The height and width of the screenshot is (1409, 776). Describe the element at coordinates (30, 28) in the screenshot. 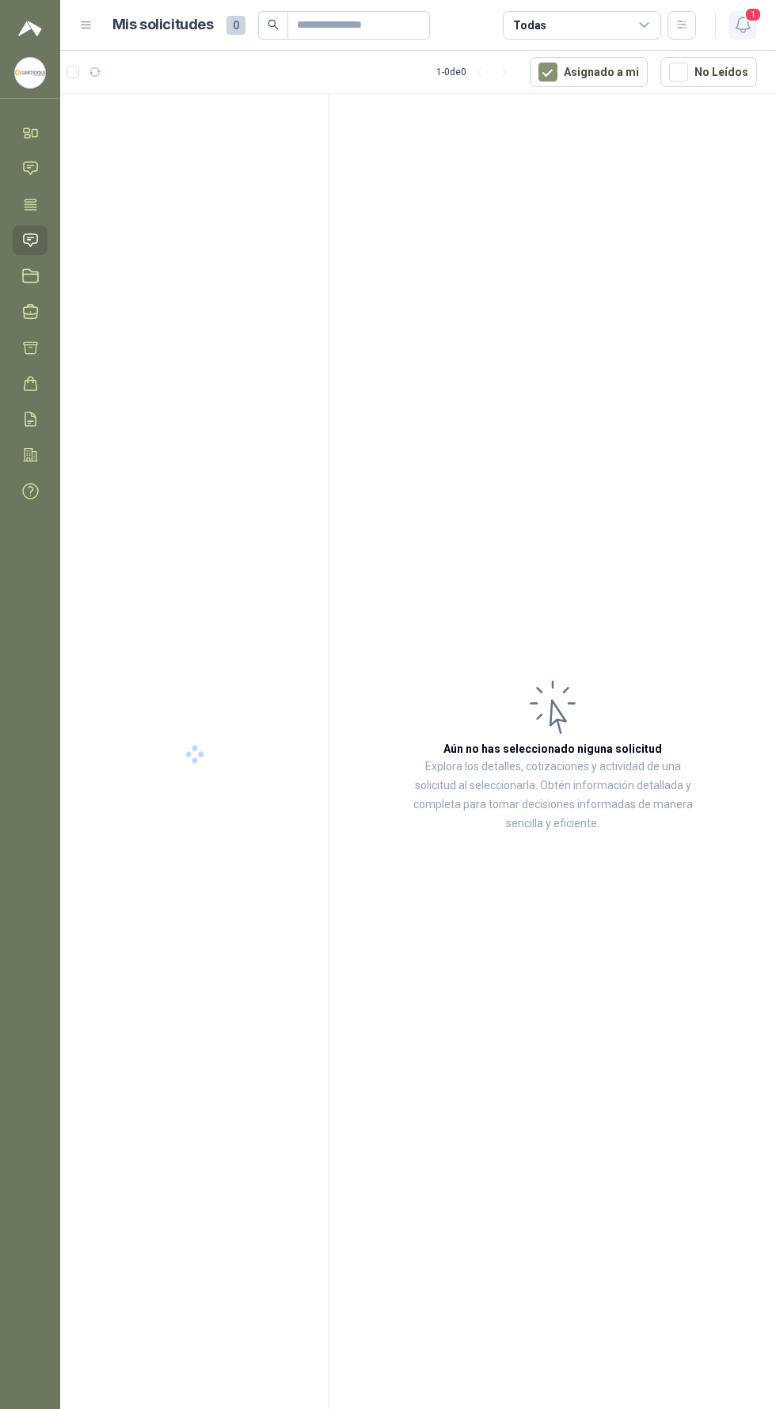

I see `img: Logo peakr` at that location.